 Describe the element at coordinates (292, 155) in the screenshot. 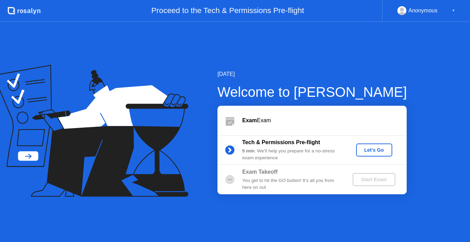

I see `div: : We’ll help you prepare for a no-stress exam experience` at that location.